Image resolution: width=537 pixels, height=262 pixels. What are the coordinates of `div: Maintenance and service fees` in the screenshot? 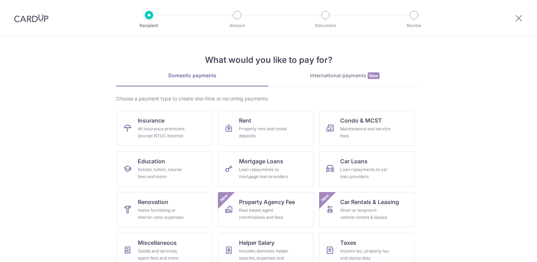 It's located at (366, 132).